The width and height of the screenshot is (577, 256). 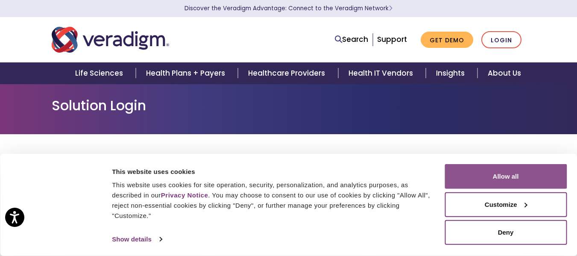 What do you see at coordinates (392, 39) in the screenshot?
I see `a: Support` at bounding box center [392, 39].